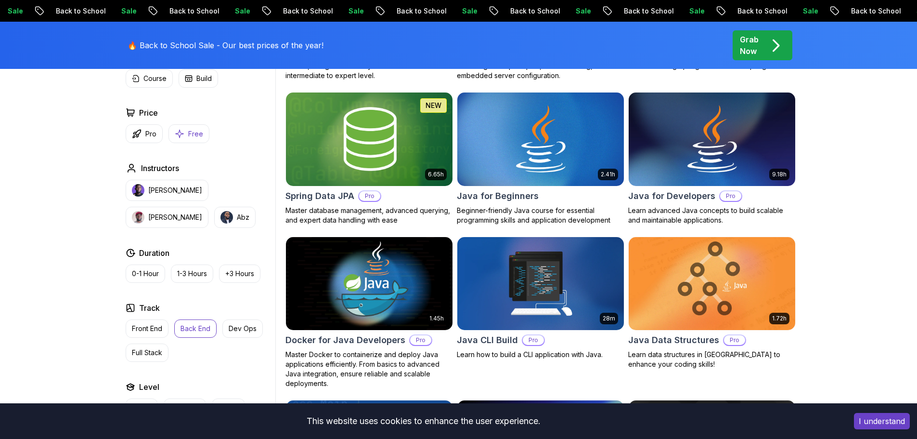 This screenshot has height=439, width=917. What do you see at coordinates (541, 158) in the screenshot?
I see `a: Java for Beginners card2.41hJava for BeginnersBeginner-friendly Java course for essential program...` at bounding box center [541, 158].